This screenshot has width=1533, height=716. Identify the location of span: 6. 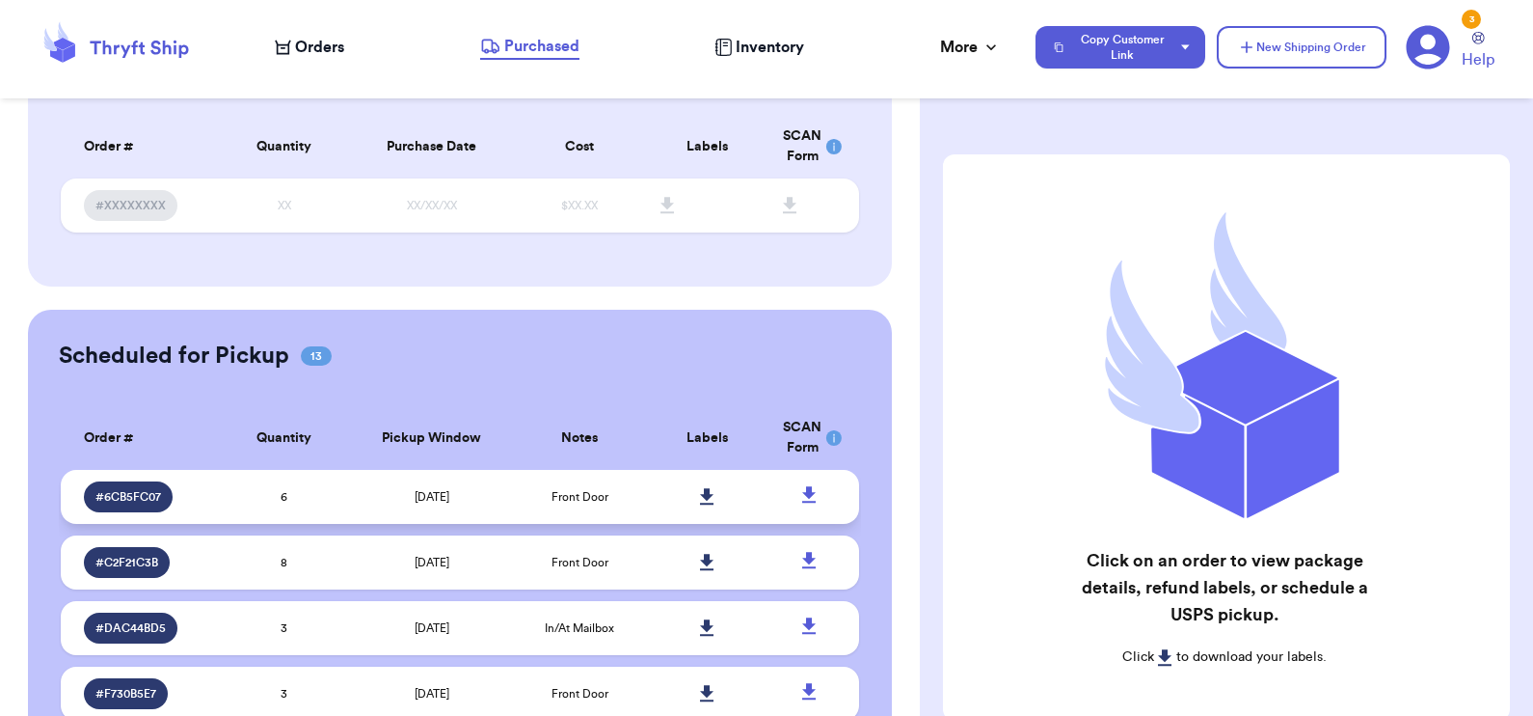
(284, 497).